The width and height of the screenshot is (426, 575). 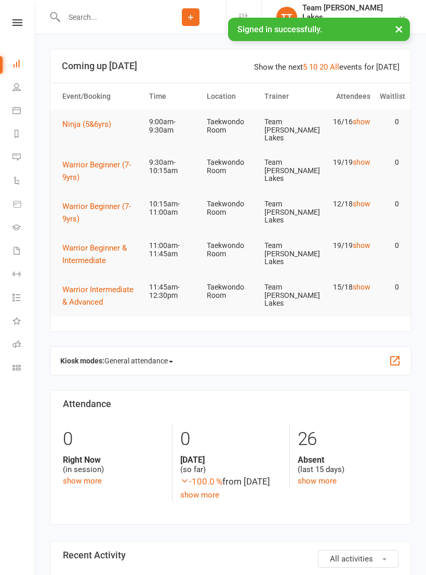 What do you see at coordinates (346, 204) in the screenshot?
I see `td: 12/18` at bounding box center [346, 204].